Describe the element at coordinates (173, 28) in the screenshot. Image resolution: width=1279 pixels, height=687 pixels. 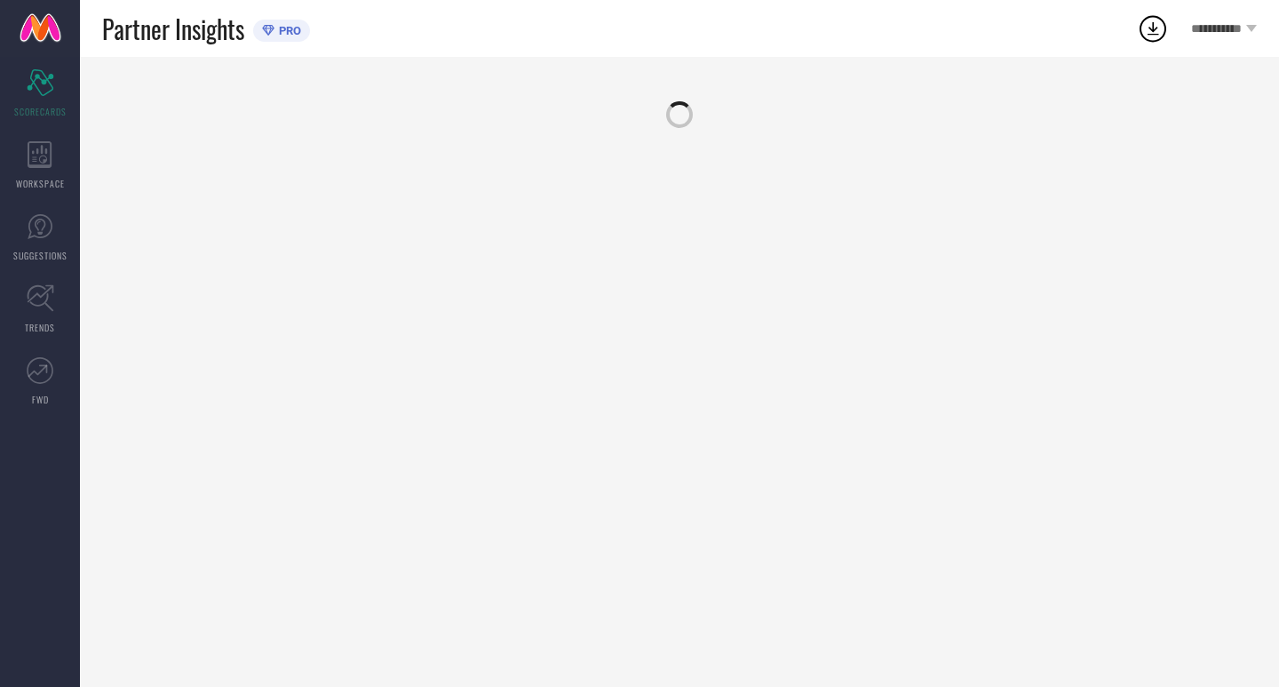
I see `span: Partner Insights` at that location.